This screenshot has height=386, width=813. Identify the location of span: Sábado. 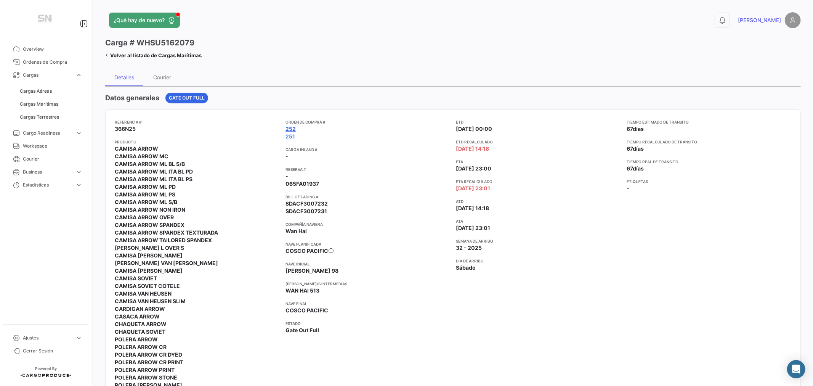
(466, 268).